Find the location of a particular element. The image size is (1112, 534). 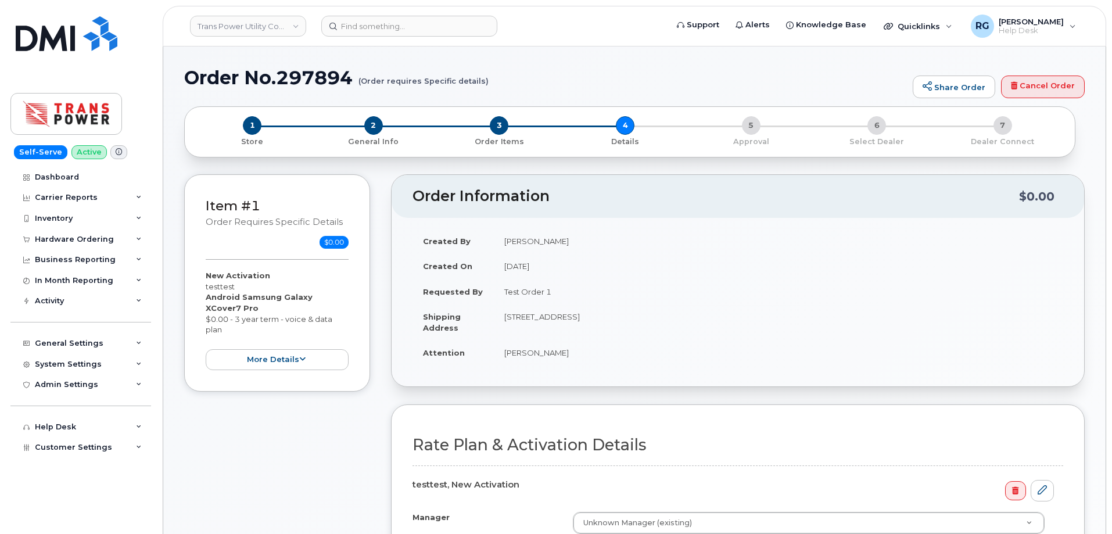

span: 3 is located at coordinates (499, 125).